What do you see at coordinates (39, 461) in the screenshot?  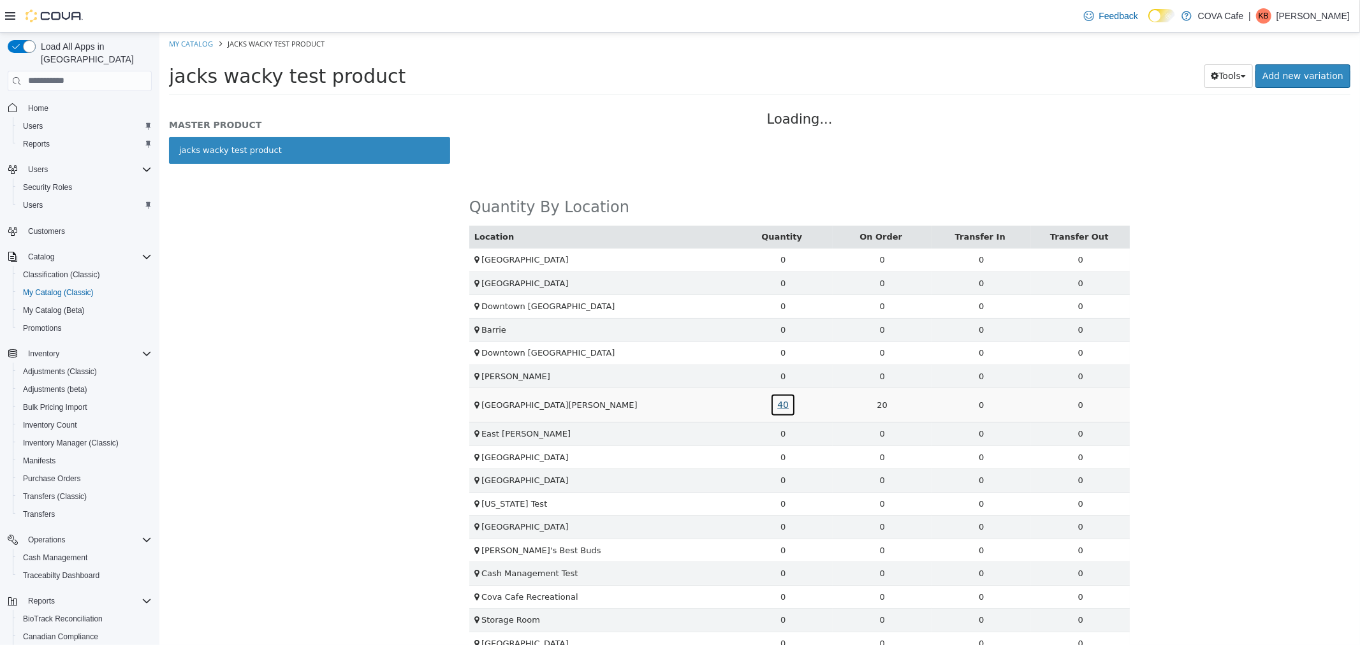 I see `span: Manifests` at bounding box center [39, 461].